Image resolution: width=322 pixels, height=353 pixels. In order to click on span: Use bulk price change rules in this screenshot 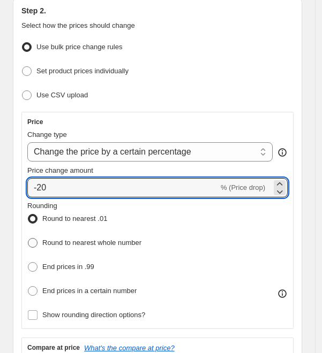, I will do `click(79, 47)`.